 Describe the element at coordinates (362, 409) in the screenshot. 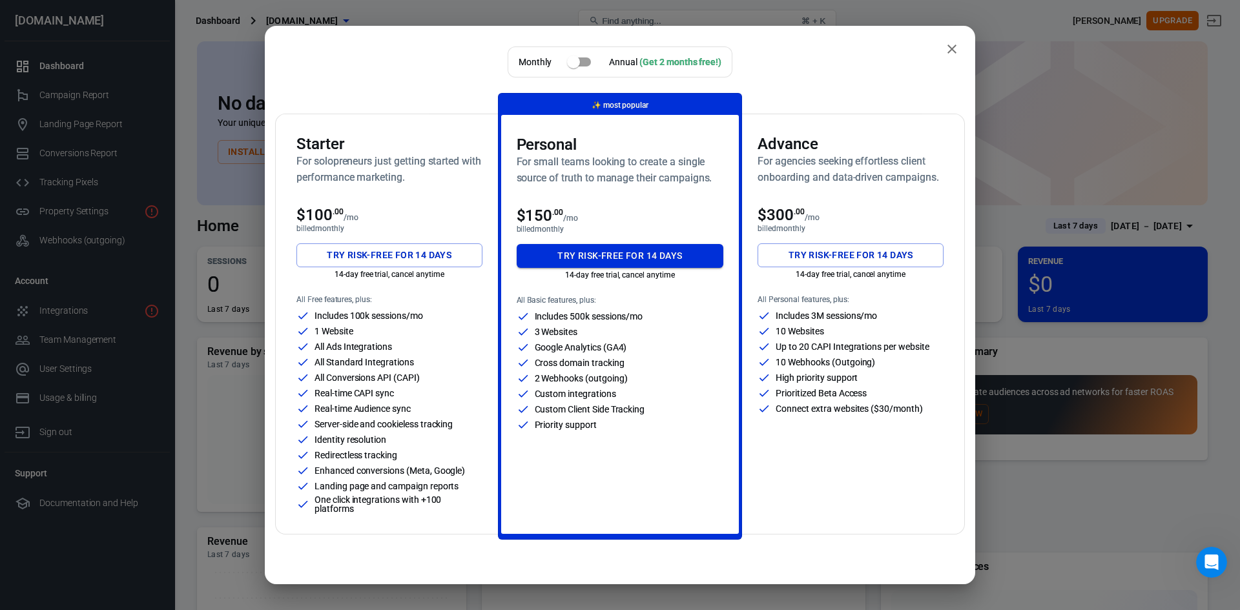

I see `p: Real-time Audience sync` at that location.